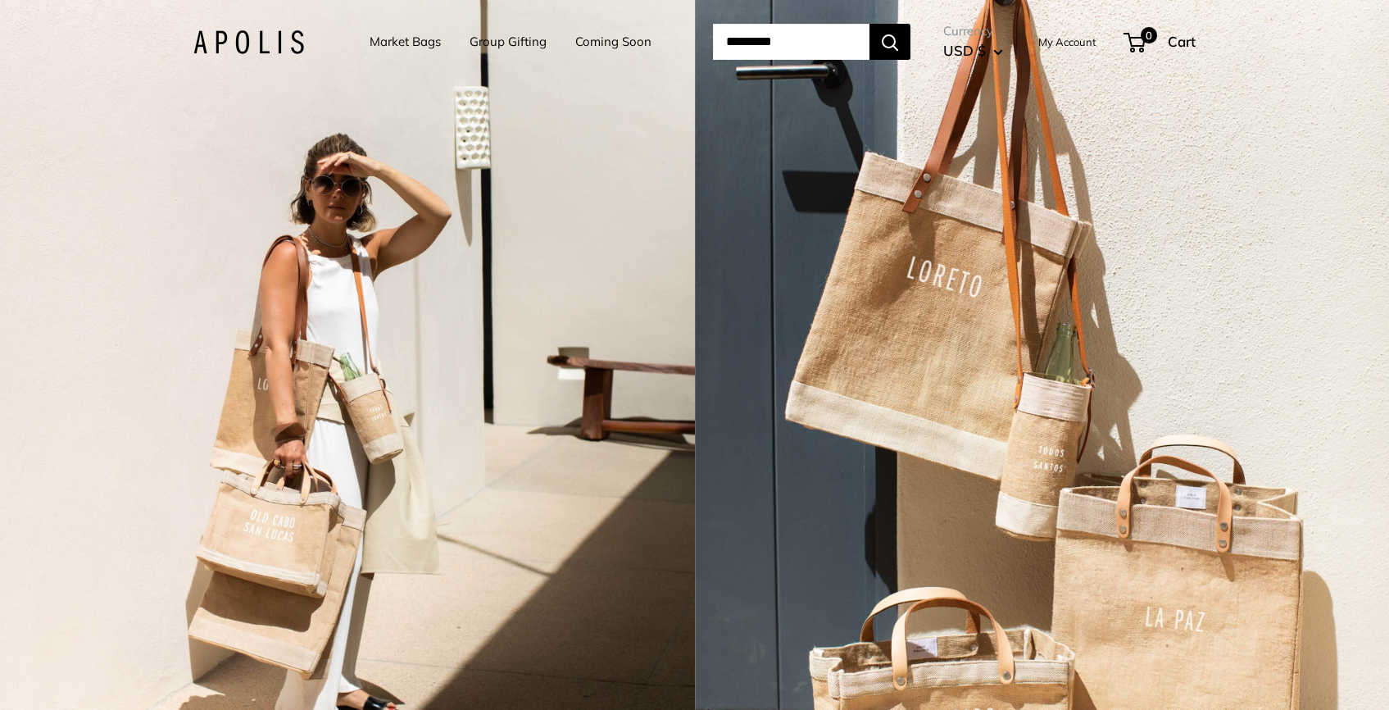  What do you see at coordinates (1182, 41) in the screenshot?
I see `span: Cart` at bounding box center [1182, 41].